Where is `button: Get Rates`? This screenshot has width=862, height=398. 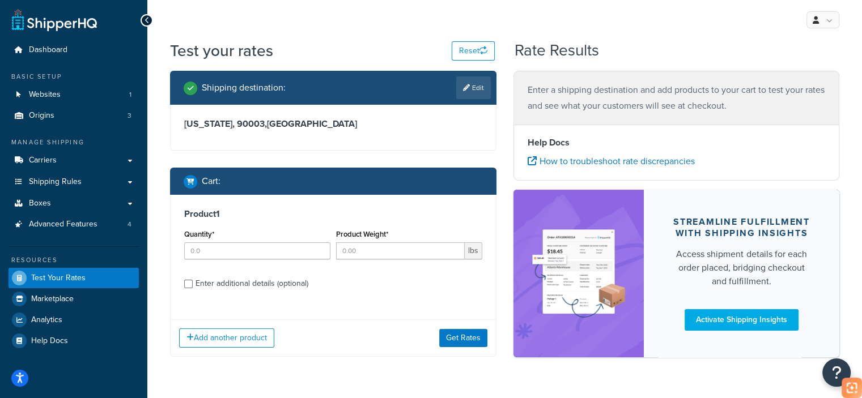
button: Get Rates is located at coordinates (463, 338).